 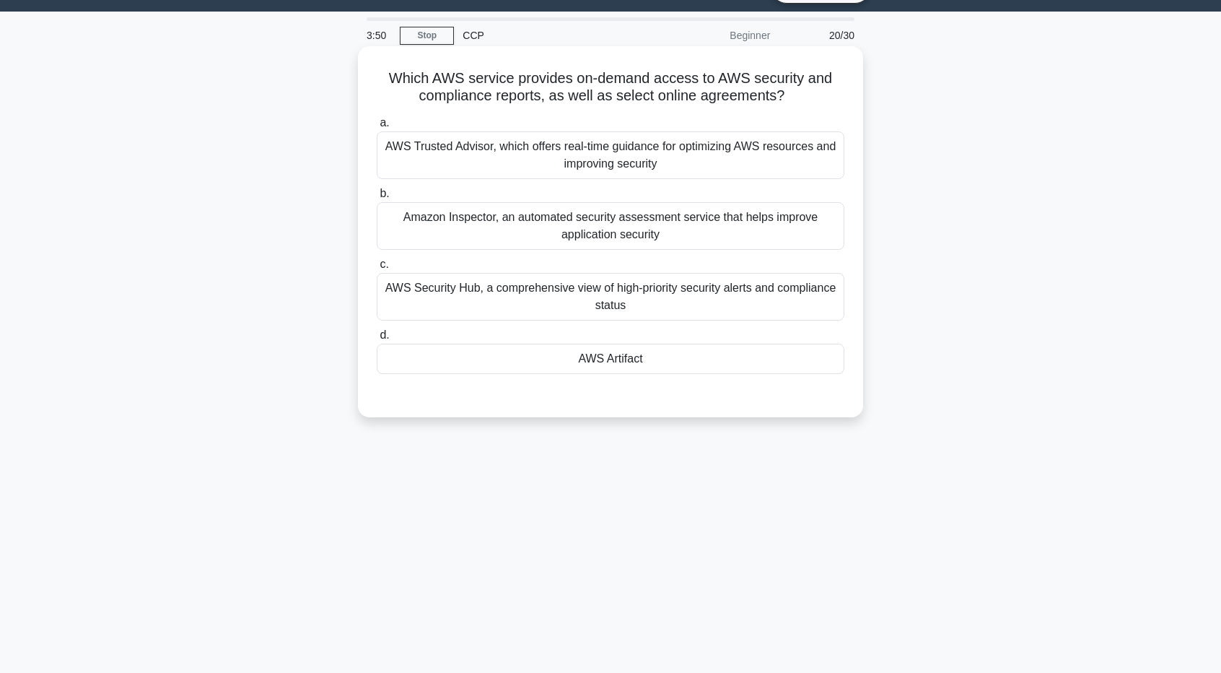 I want to click on div: AWS Artifact, so click(x=611, y=359).